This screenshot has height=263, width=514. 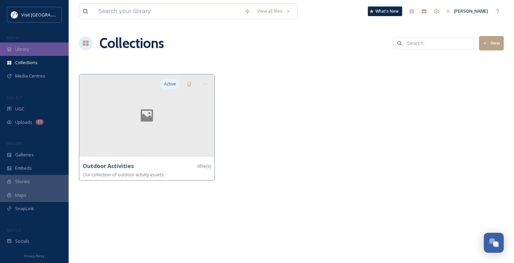 I want to click on span: COLLECT, so click(x=14, y=97).